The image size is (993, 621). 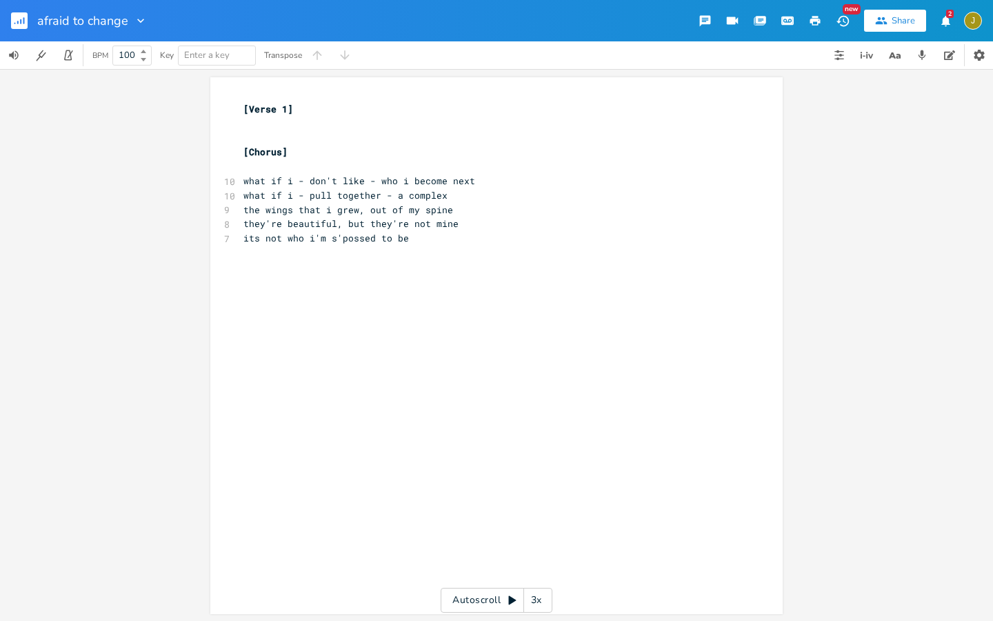 I want to click on span: what if i - pull together - a complex, so click(x=346, y=195).